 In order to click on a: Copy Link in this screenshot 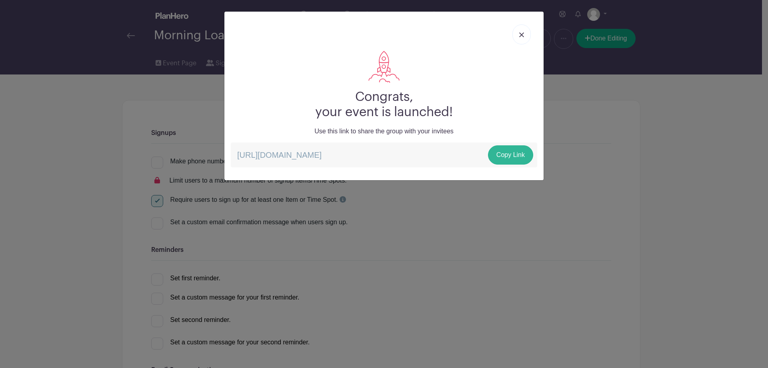, I will do `click(510, 155)`.